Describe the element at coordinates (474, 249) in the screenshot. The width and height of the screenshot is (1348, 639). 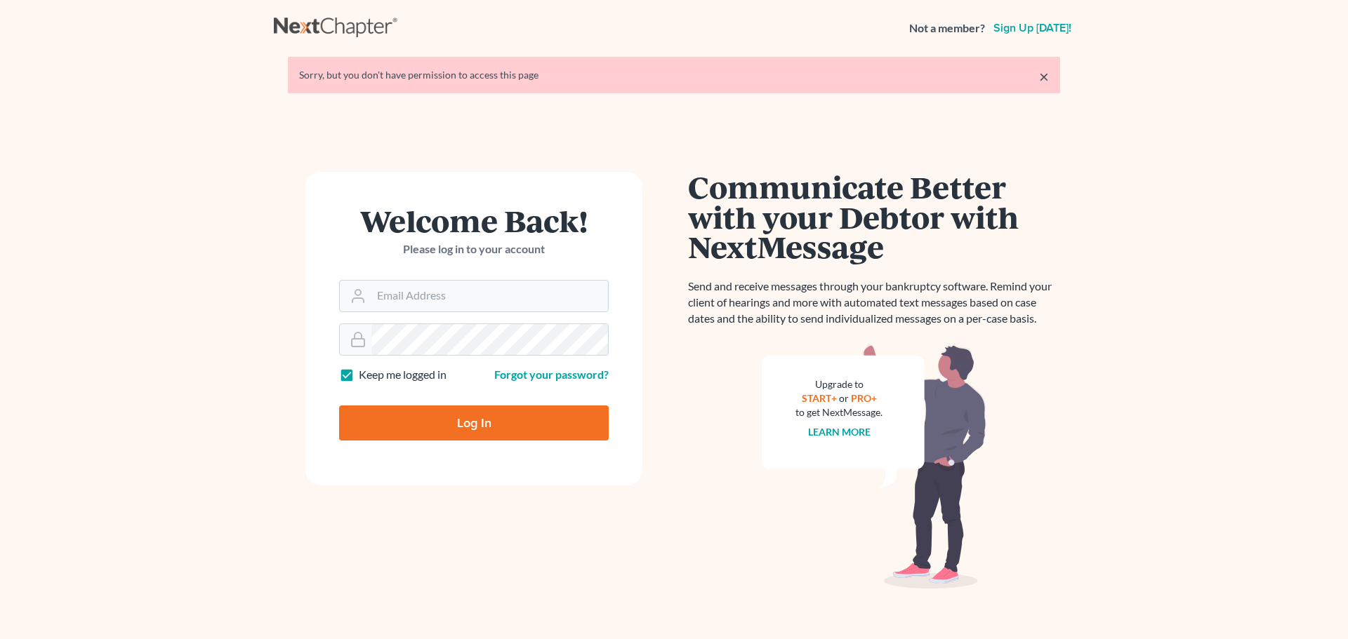
I see `p: Please log in to your account` at that location.